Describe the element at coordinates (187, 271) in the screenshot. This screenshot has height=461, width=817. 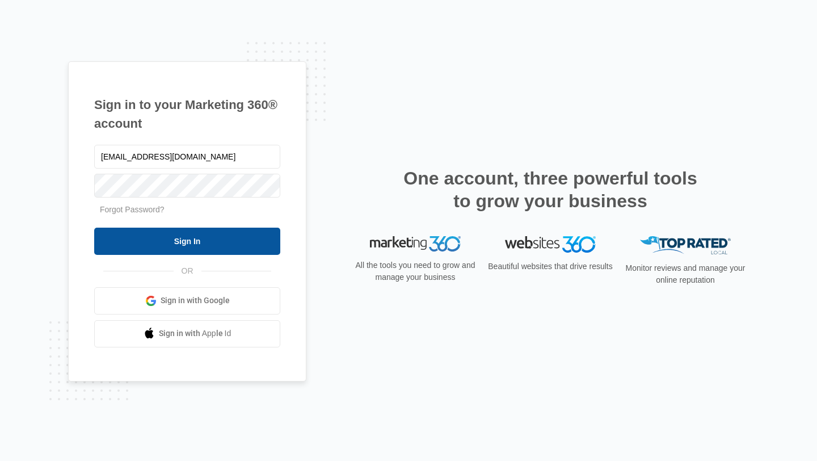
I see `span: OR` at that location.